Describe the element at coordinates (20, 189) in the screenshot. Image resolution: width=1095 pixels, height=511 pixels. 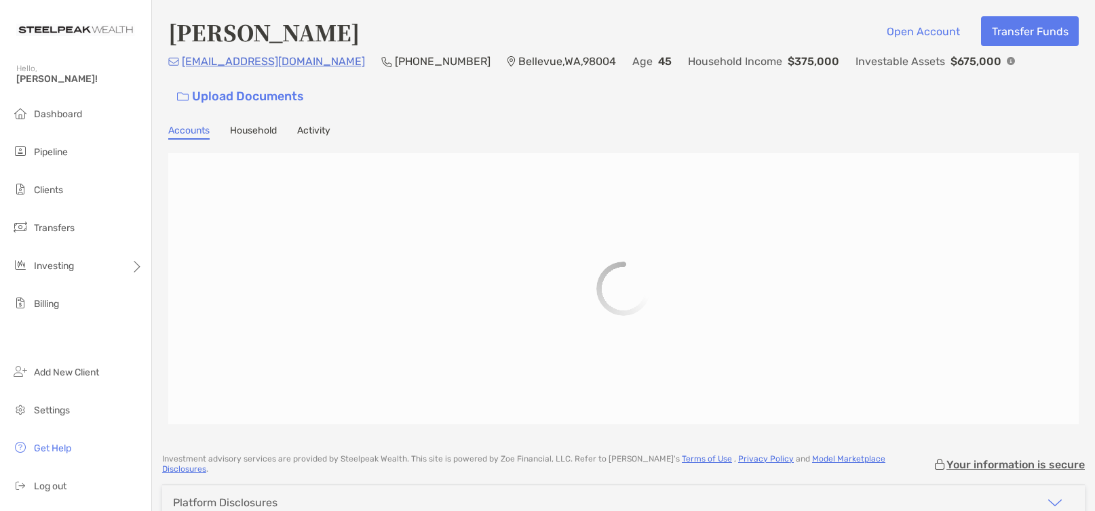
I see `img: clients icon` at that location.